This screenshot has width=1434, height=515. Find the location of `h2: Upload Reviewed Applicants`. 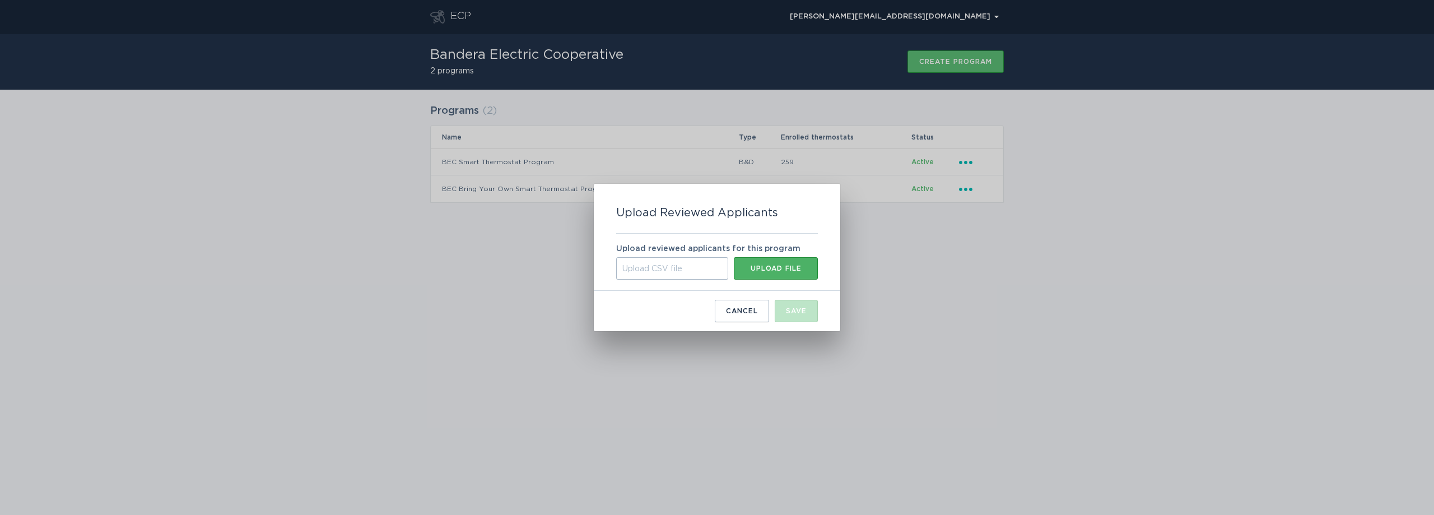

h2: Upload Reviewed Applicants is located at coordinates (697, 213).